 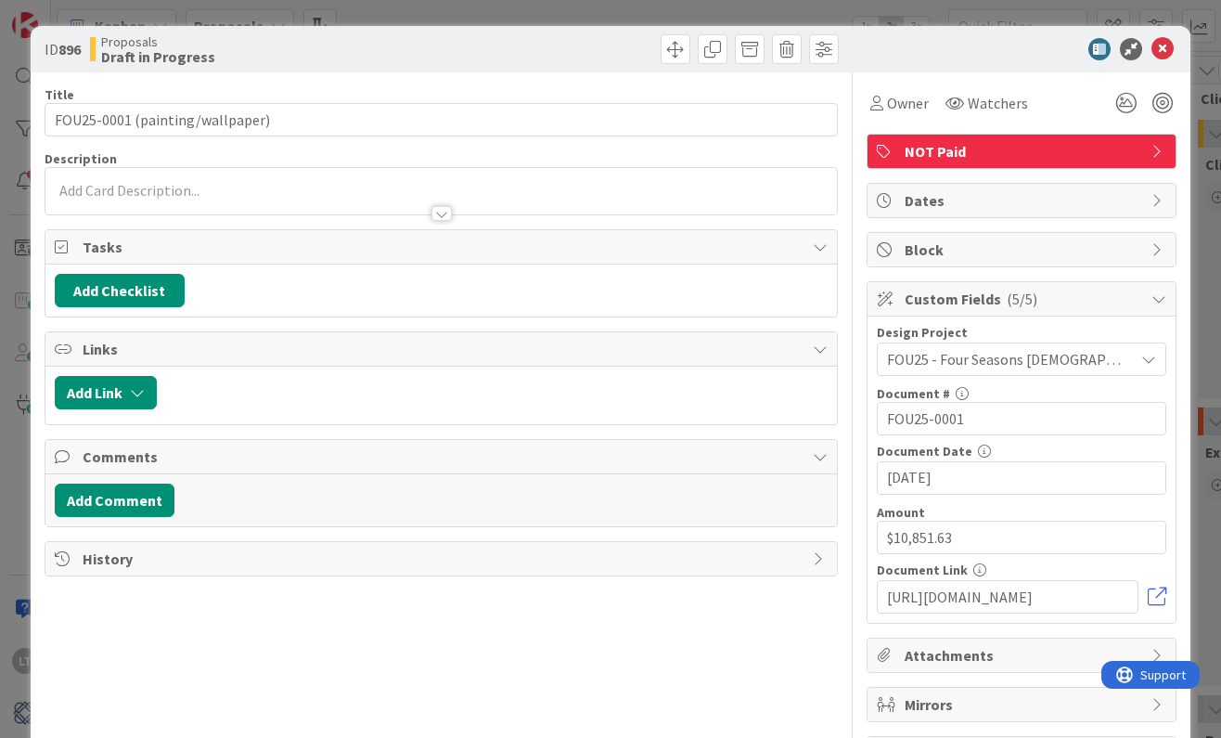 I want to click on span: ( 5/5 ), so click(x=1022, y=299).